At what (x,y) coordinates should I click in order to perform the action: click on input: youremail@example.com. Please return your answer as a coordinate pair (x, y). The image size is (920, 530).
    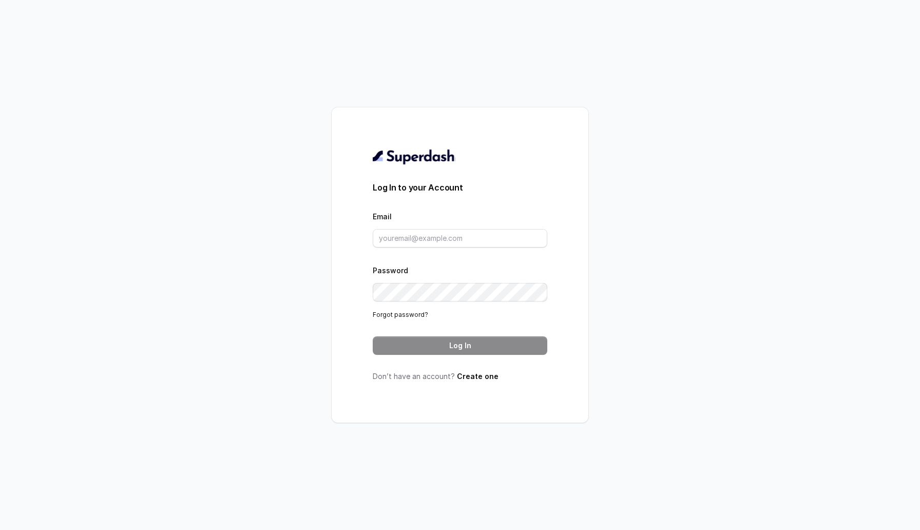
    Looking at the image, I should click on (460, 238).